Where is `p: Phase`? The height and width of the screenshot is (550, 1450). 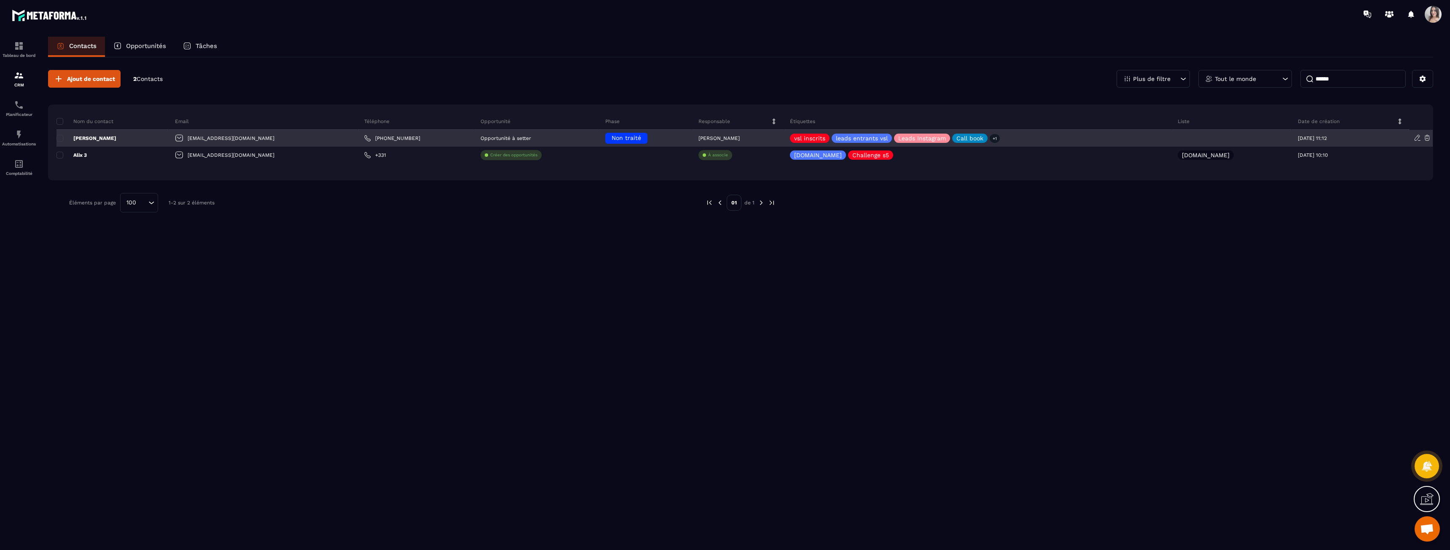
p: Phase is located at coordinates (612, 121).